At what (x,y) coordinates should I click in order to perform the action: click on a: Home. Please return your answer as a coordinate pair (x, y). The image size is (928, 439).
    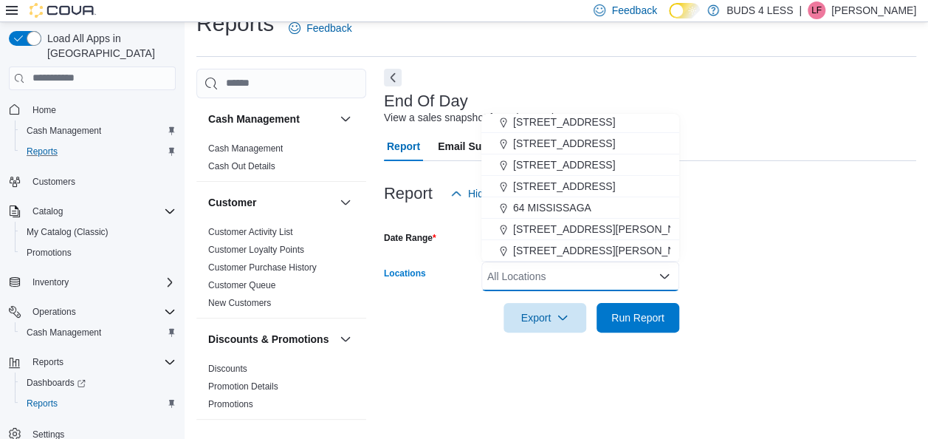
    Looking at the image, I should click on (44, 110).